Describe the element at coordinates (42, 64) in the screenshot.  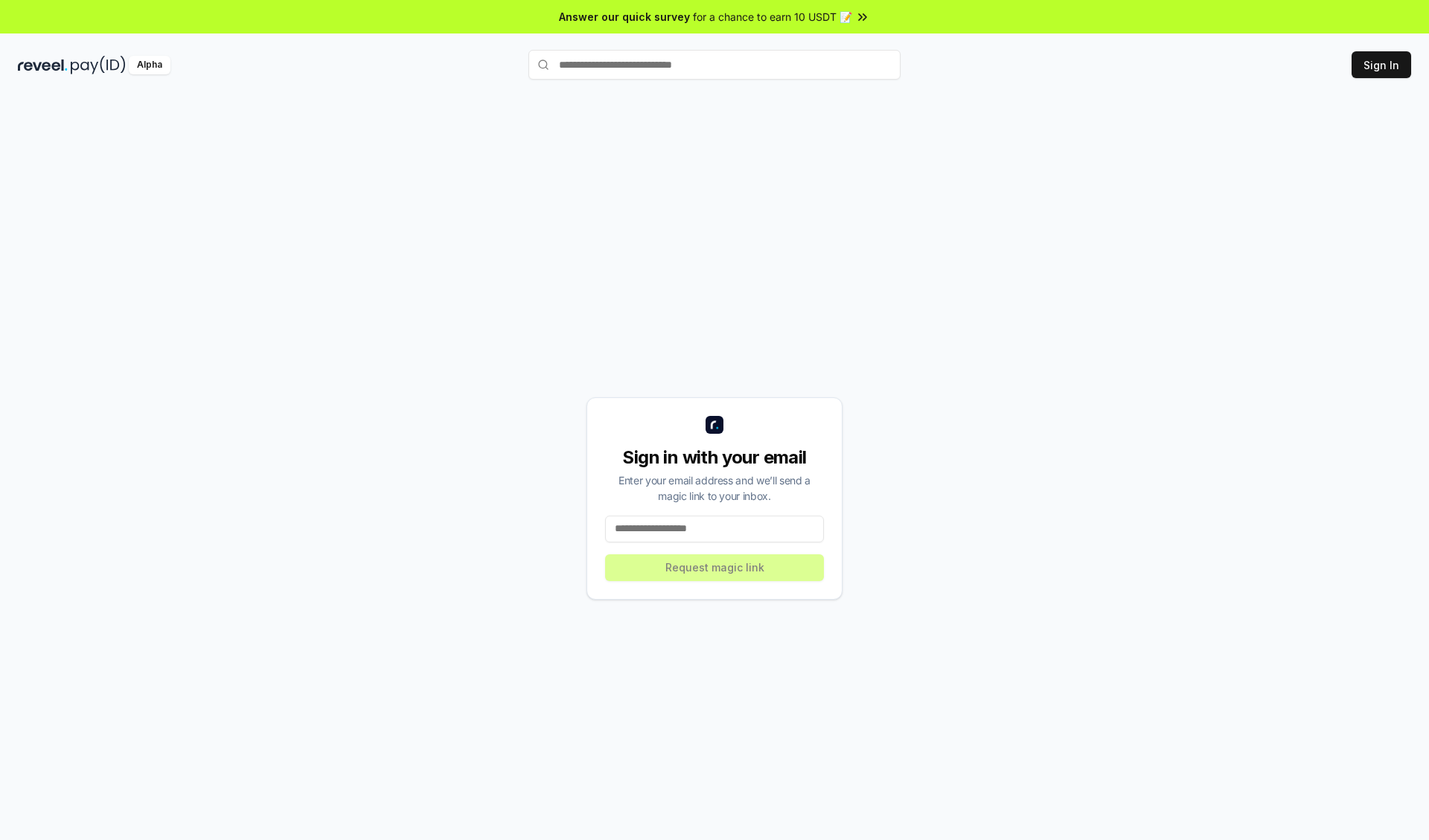
I see `img: reveel_dark` at that location.